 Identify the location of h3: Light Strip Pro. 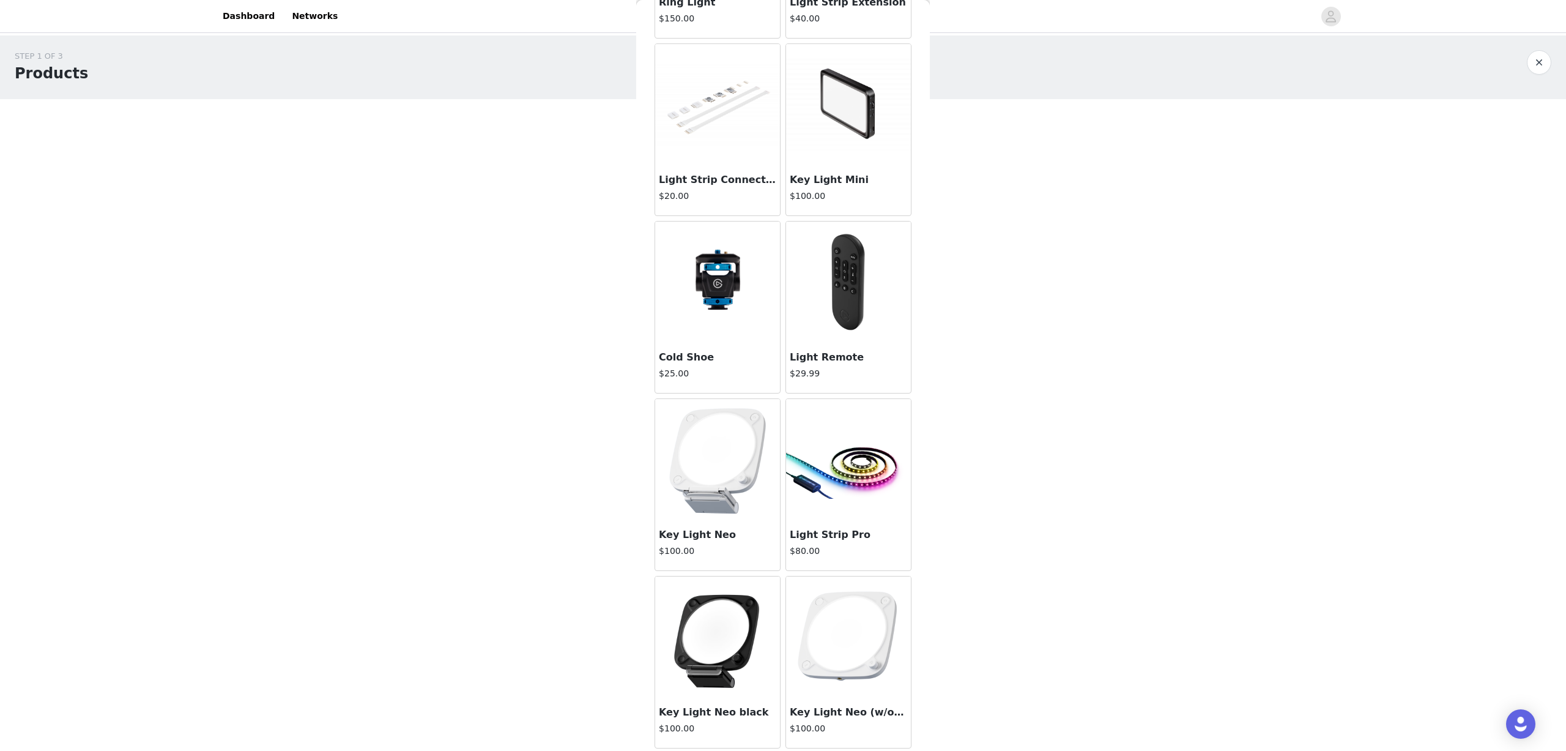
(849, 535).